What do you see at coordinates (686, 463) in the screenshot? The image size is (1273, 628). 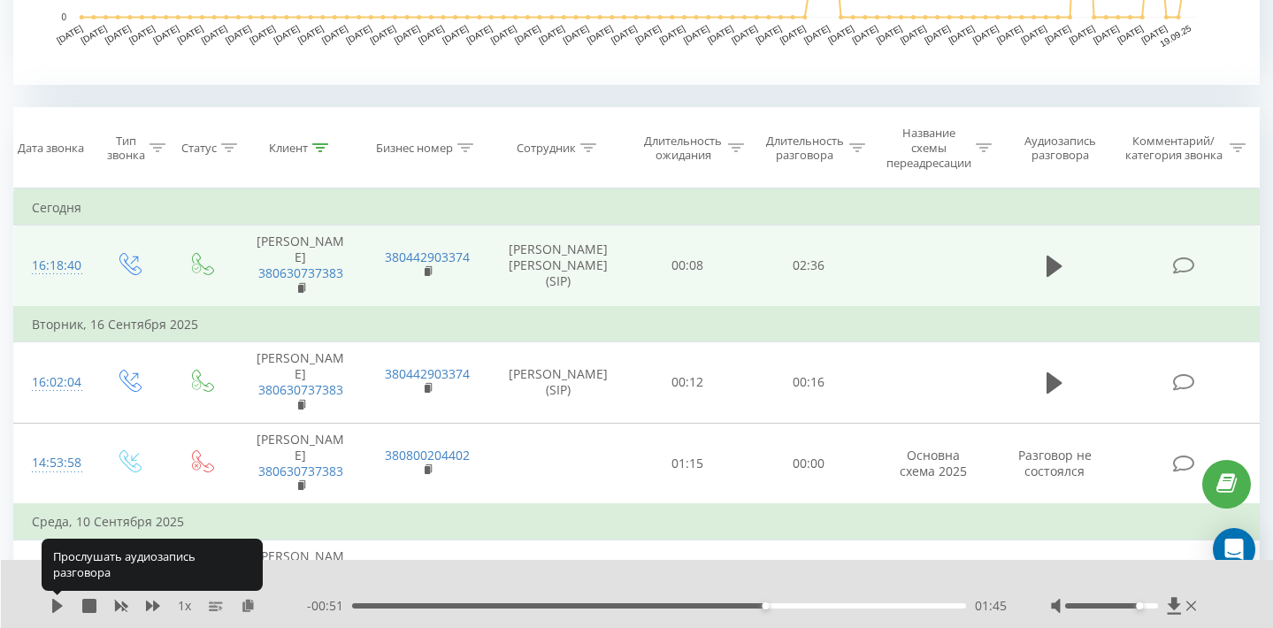 I see `td: 01:15` at bounding box center [686, 463].